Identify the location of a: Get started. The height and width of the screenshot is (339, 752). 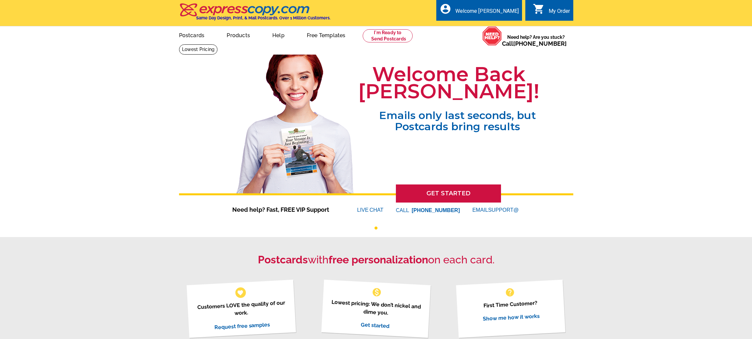
(375, 325).